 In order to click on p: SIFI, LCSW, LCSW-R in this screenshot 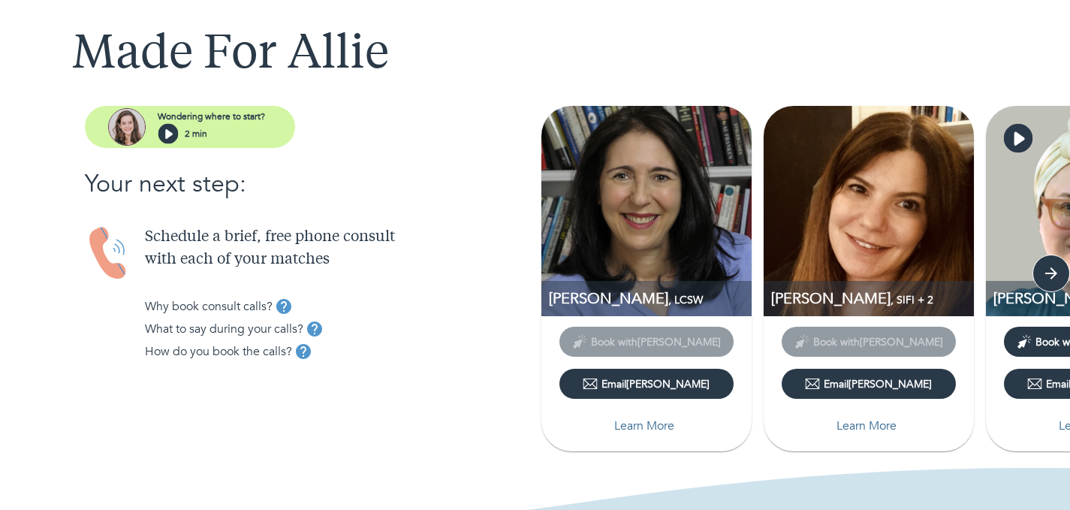, I will do `click(872, 298)`.